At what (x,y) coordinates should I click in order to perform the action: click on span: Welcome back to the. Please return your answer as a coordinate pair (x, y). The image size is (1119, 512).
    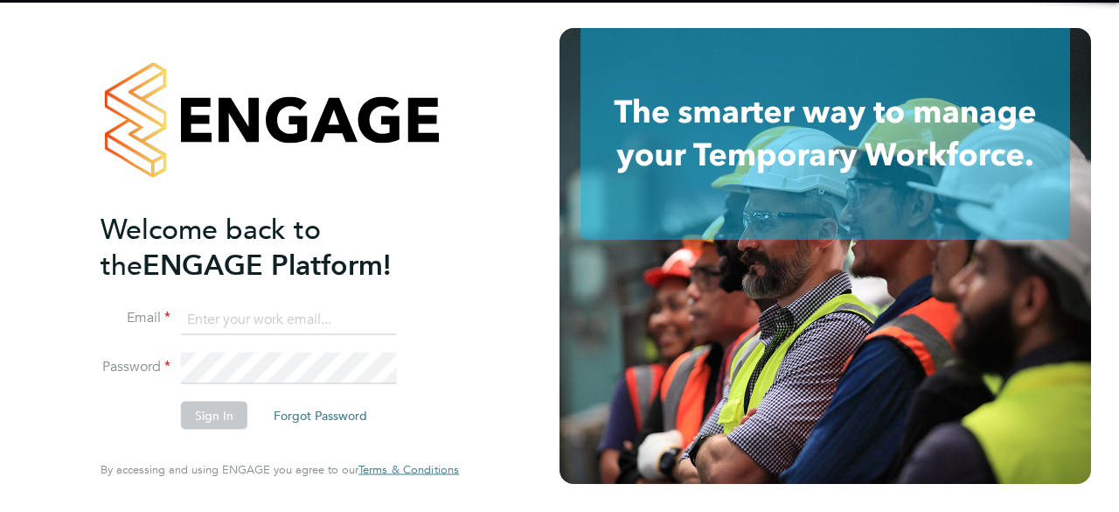
    Looking at the image, I should click on (211, 247).